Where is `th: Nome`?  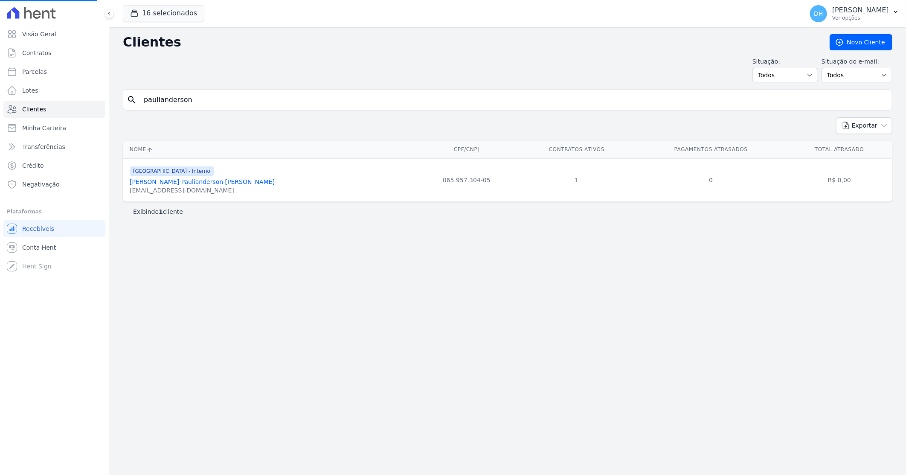
th: Nome is located at coordinates (269, 149).